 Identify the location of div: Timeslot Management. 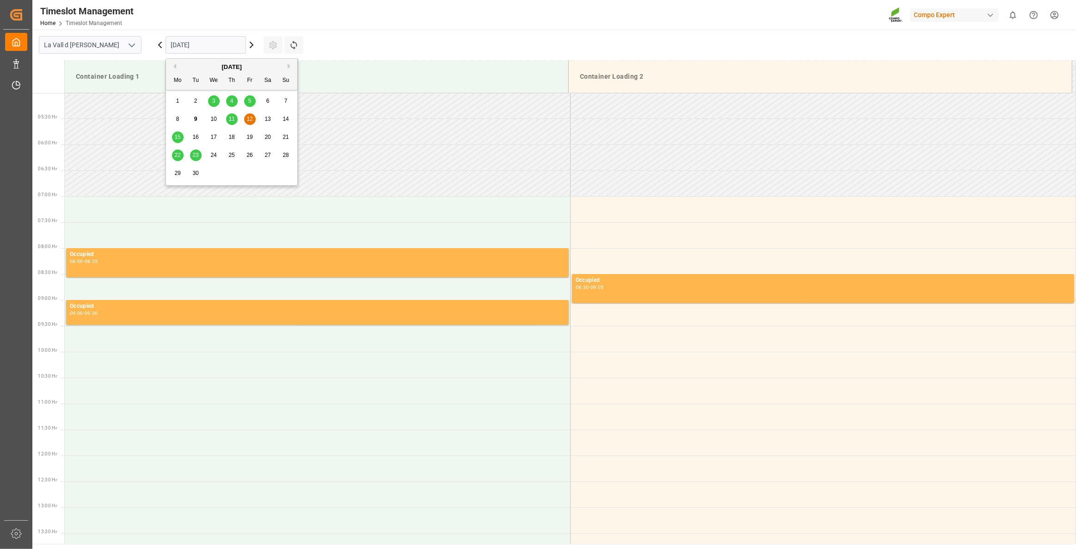
(87, 11).